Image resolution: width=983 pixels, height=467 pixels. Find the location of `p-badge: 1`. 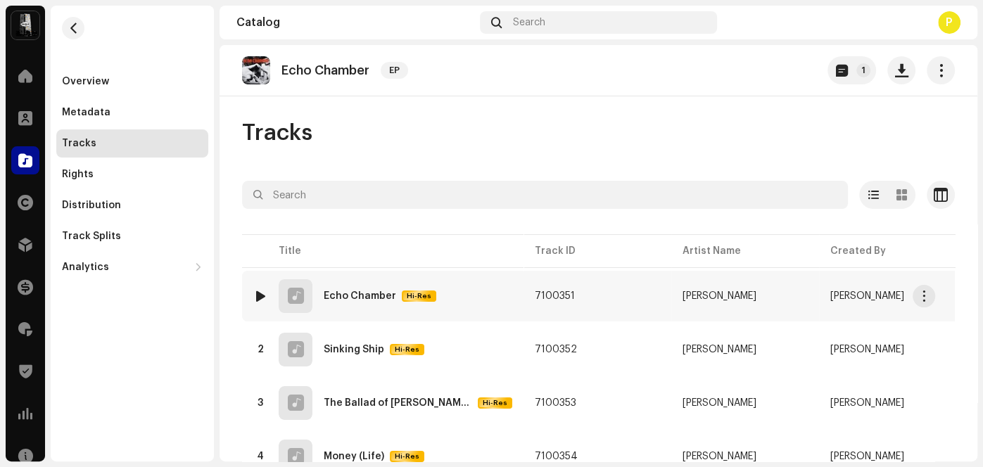

p-badge: 1 is located at coordinates (863, 70).